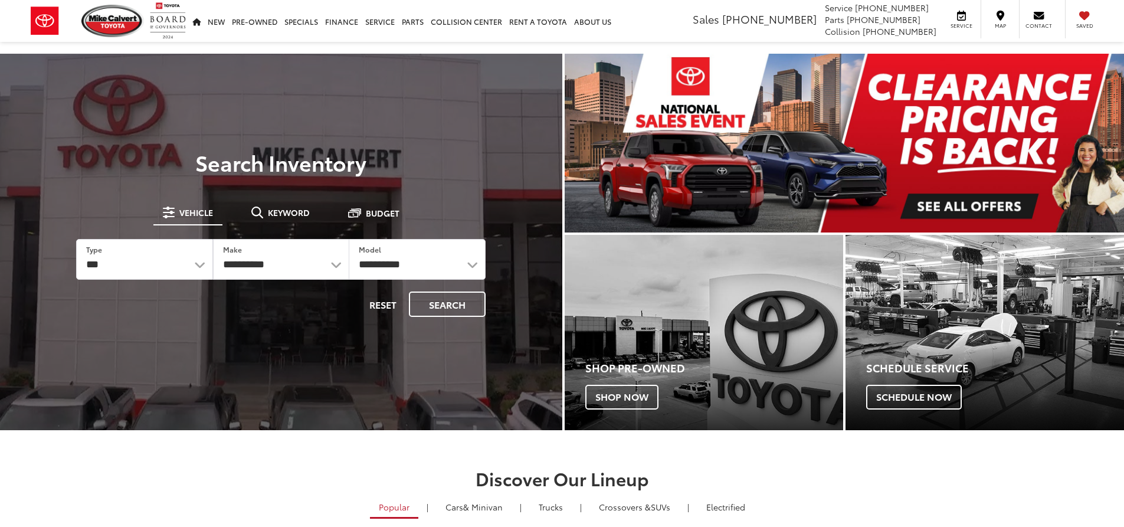  I want to click on h2: Discover Our Lineup, so click(562, 478).